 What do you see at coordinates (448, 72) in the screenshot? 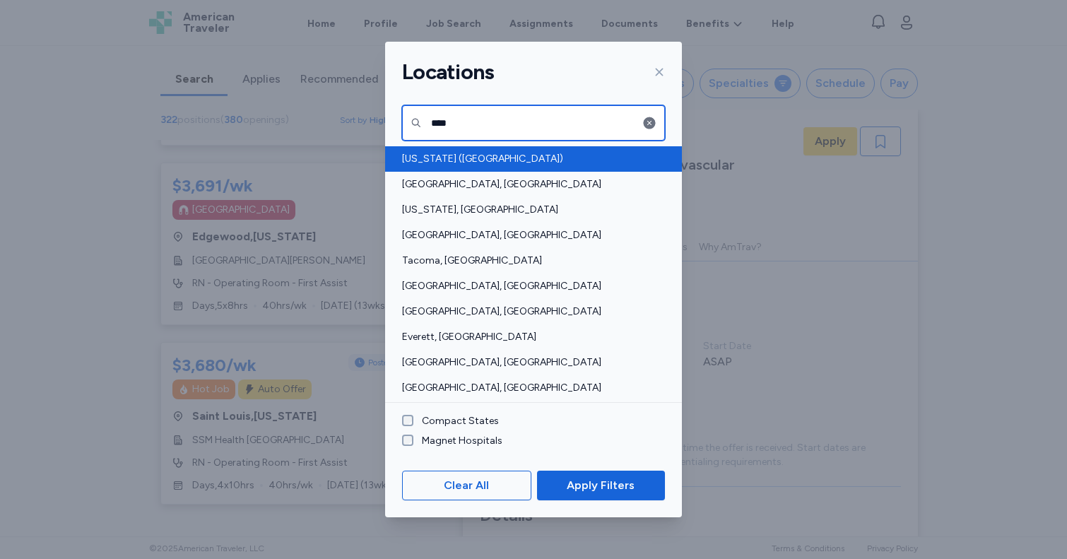
I see `h1: Locations` at bounding box center [448, 72].